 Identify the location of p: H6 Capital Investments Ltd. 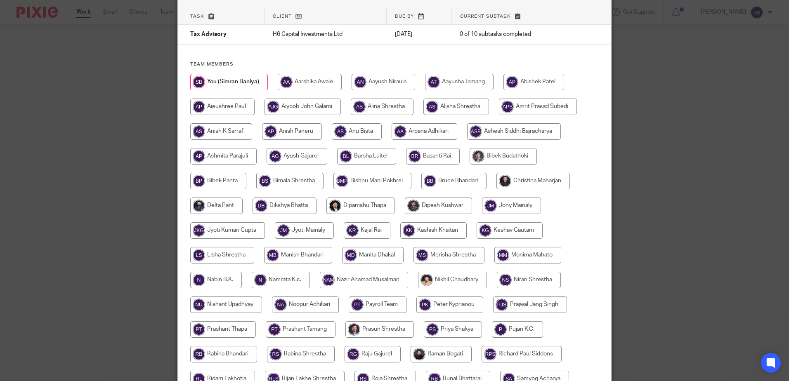
(325, 34).